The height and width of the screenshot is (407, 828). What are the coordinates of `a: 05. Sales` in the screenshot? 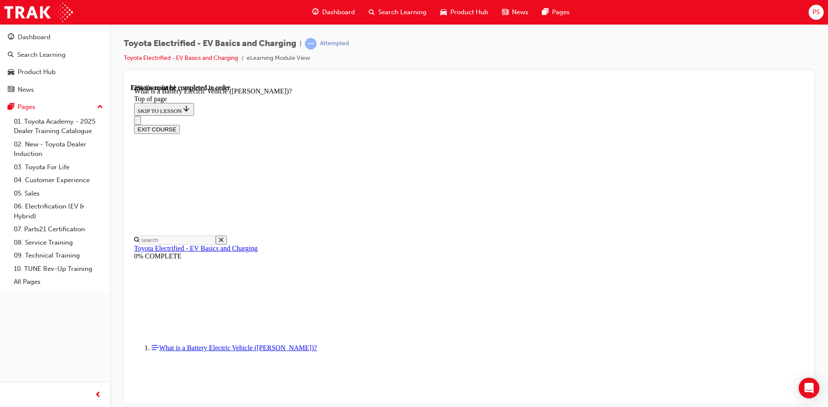 It's located at (58, 194).